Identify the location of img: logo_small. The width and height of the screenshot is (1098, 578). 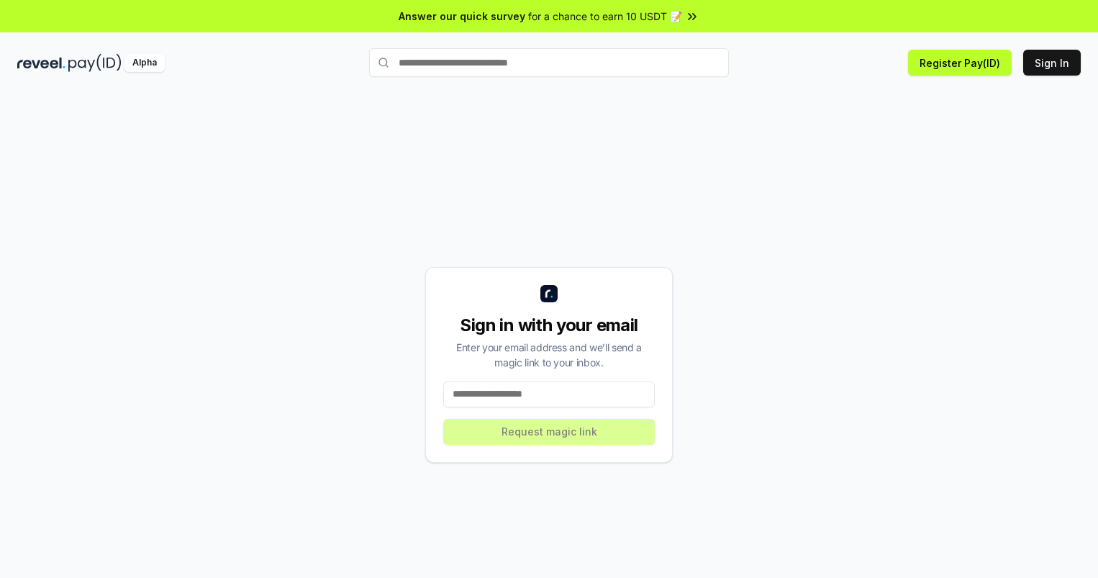
(549, 293).